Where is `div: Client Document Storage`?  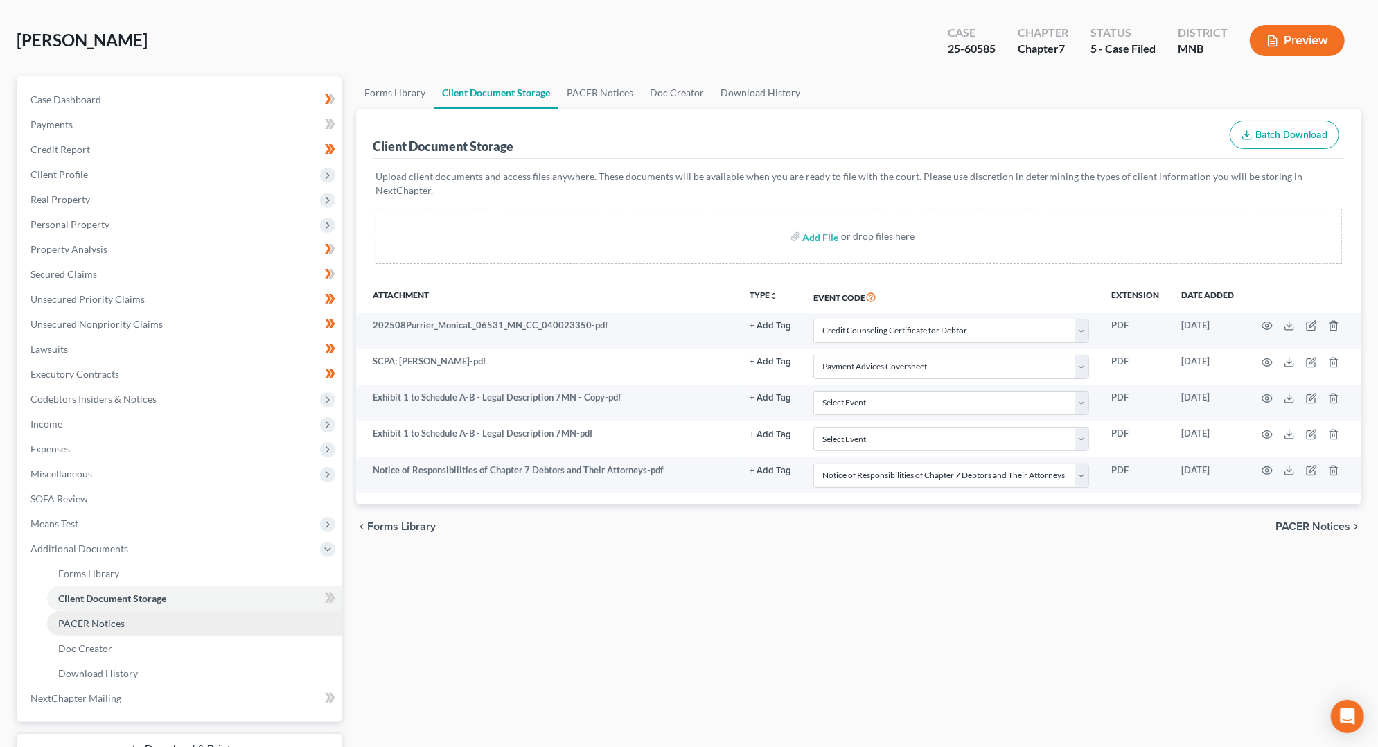
div: Client Document Storage is located at coordinates (443, 146).